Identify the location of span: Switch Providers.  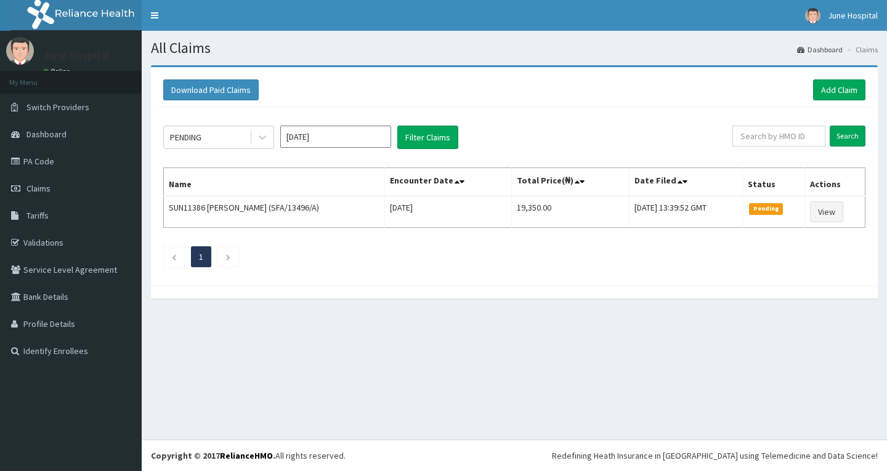
(58, 107).